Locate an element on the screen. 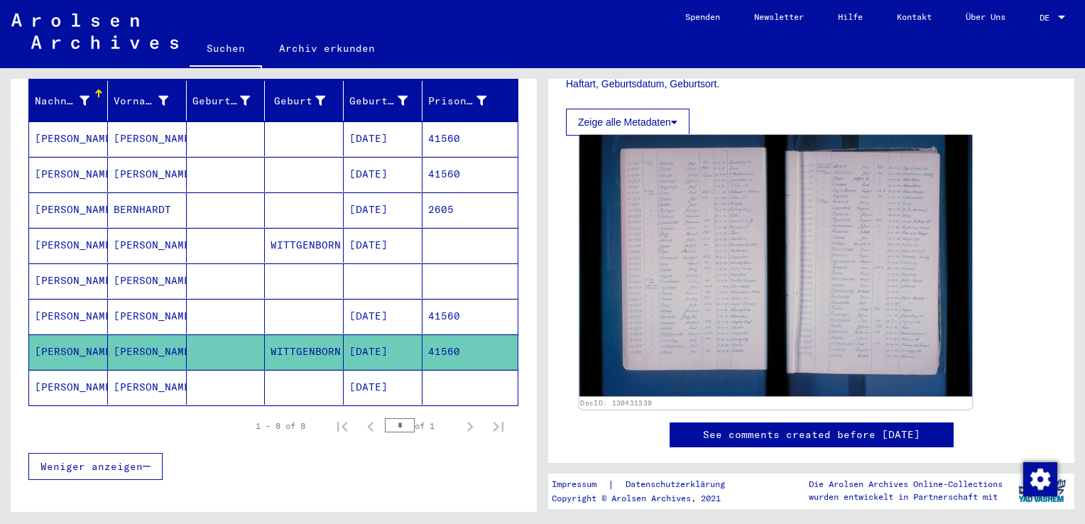 The image size is (1085, 524). button: Last page is located at coordinates (499, 426).